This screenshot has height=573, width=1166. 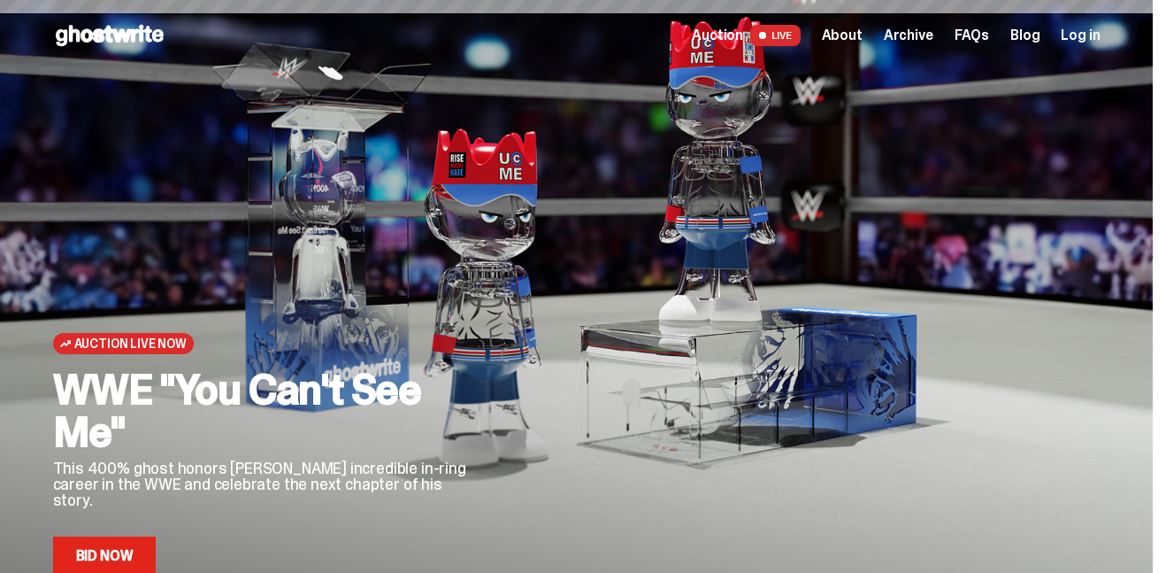 What do you see at coordinates (972, 35) in the screenshot?
I see `a: FAQs` at bounding box center [972, 35].